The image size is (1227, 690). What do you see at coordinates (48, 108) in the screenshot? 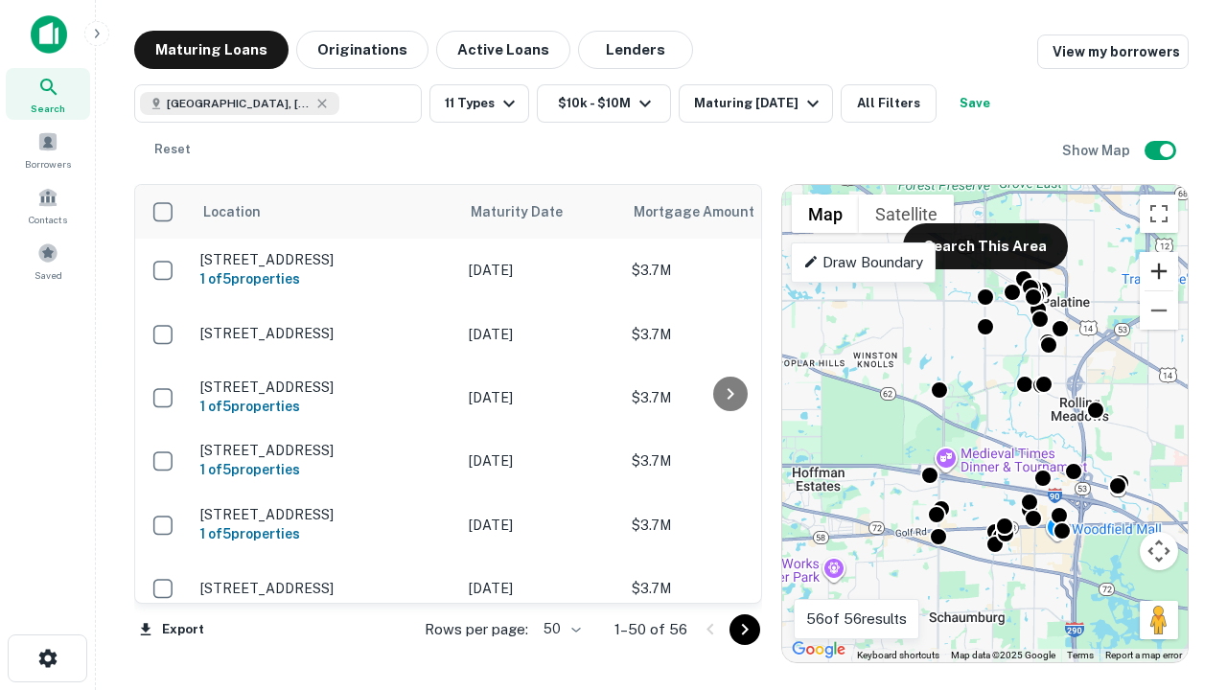
I see `span: Search` at bounding box center [48, 108].